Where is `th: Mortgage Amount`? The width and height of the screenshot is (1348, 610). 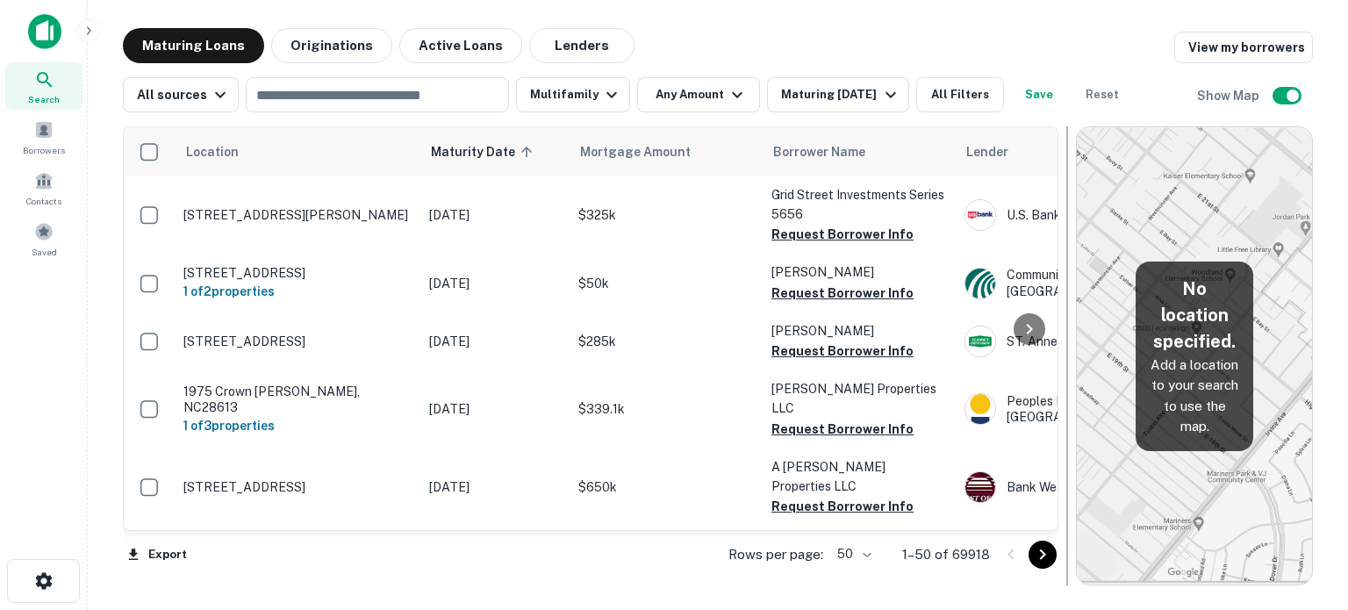 th: Mortgage Amount is located at coordinates (666, 152).